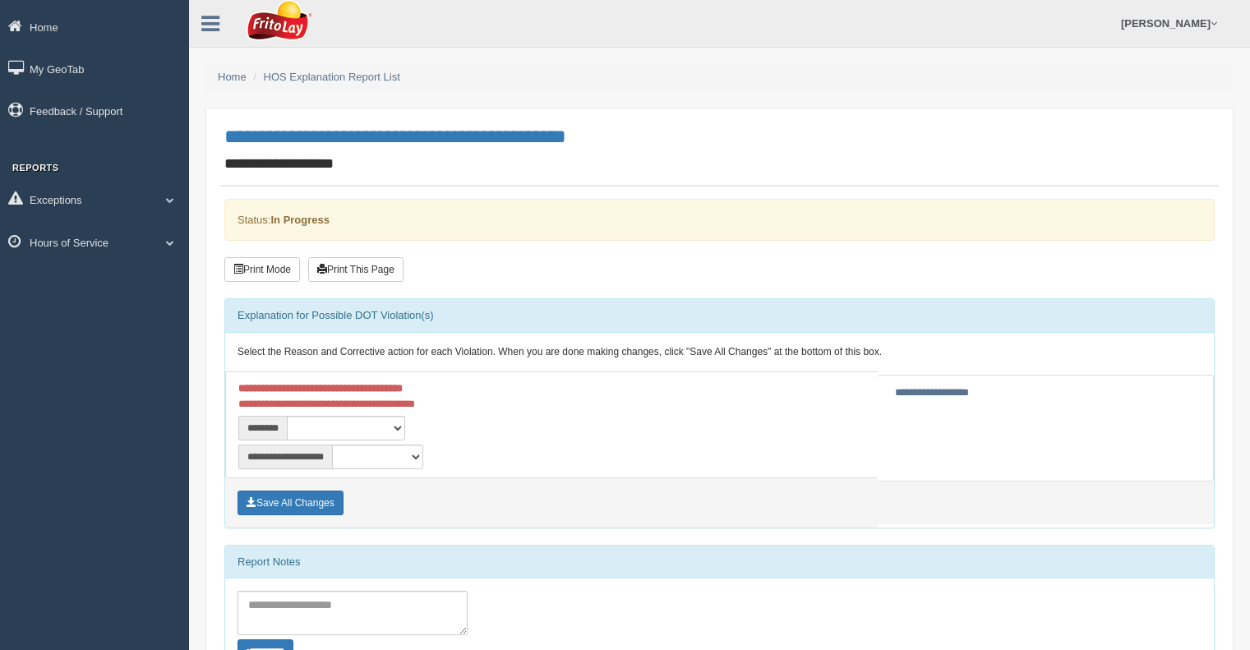 The image size is (1250, 650). What do you see at coordinates (356, 270) in the screenshot?
I see `button: Print This Page` at bounding box center [356, 270].